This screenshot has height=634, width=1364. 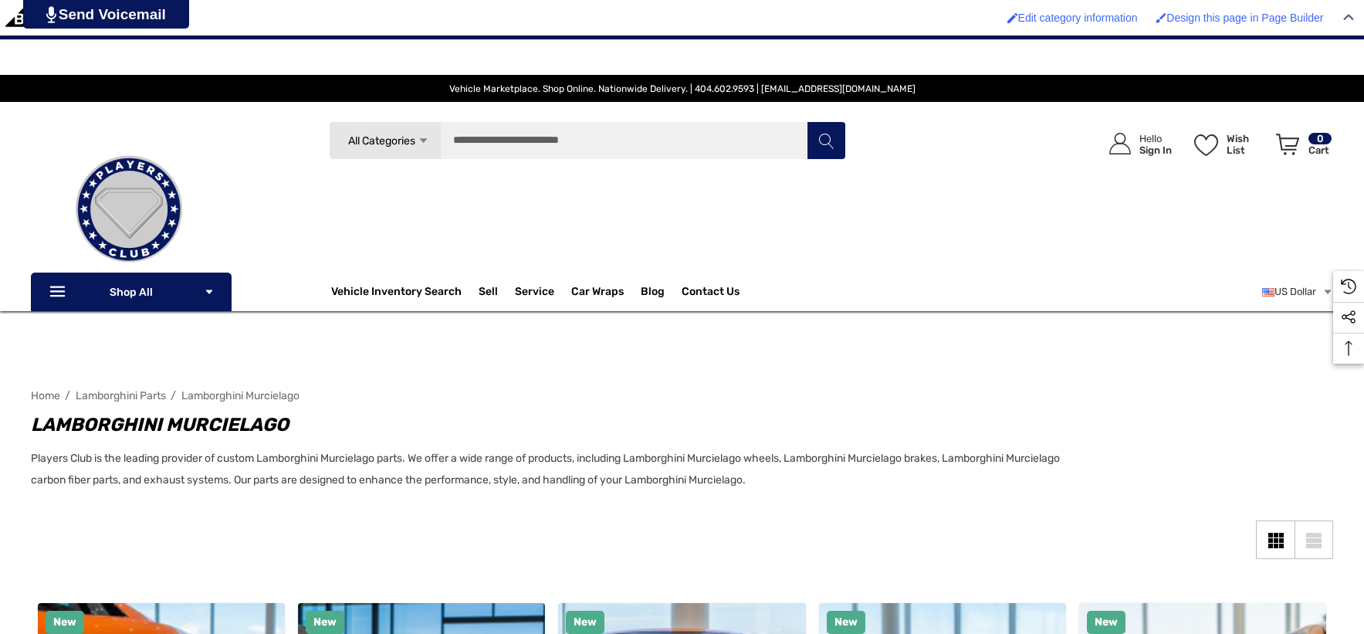 What do you see at coordinates (46, 395) in the screenshot?
I see `span: Home` at bounding box center [46, 395].